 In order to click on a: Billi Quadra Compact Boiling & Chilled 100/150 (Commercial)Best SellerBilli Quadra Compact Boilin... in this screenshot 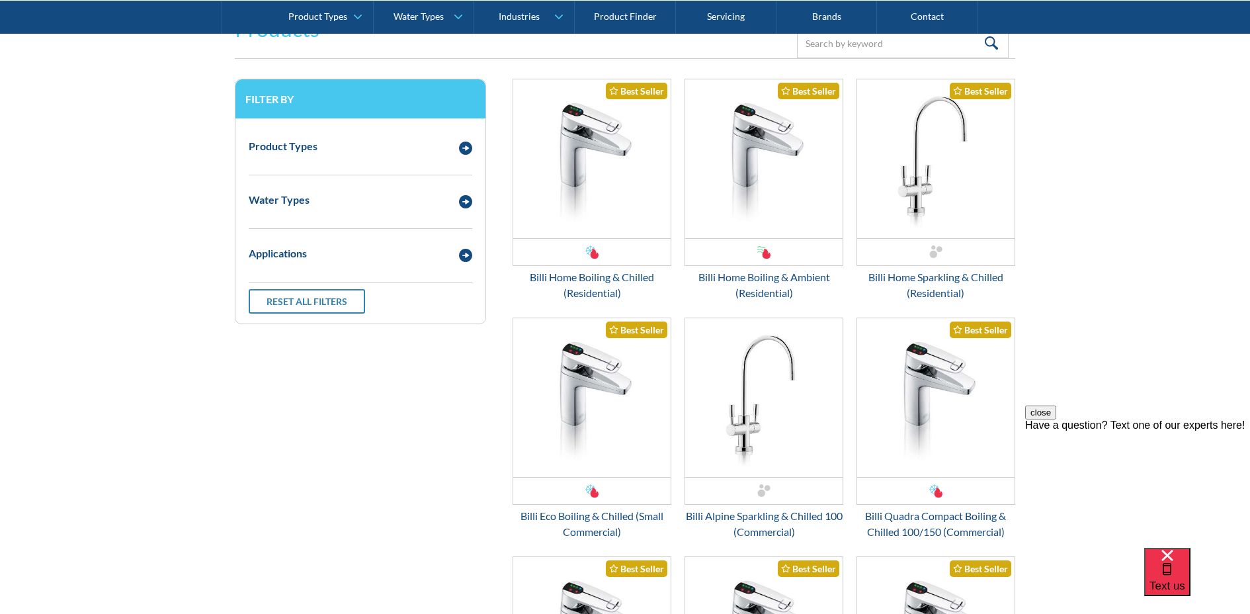, I will do `click(936, 429)`.